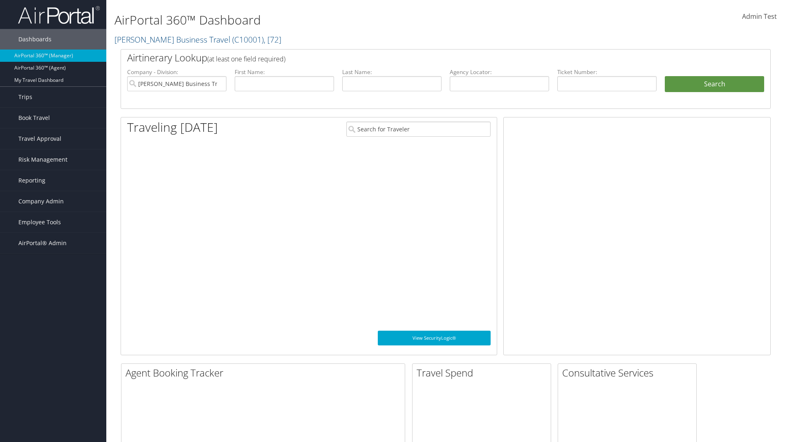  What do you see at coordinates (43, 243) in the screenshot?
I see `span: AirPortal® Admin` at bounding box center [43, 243].